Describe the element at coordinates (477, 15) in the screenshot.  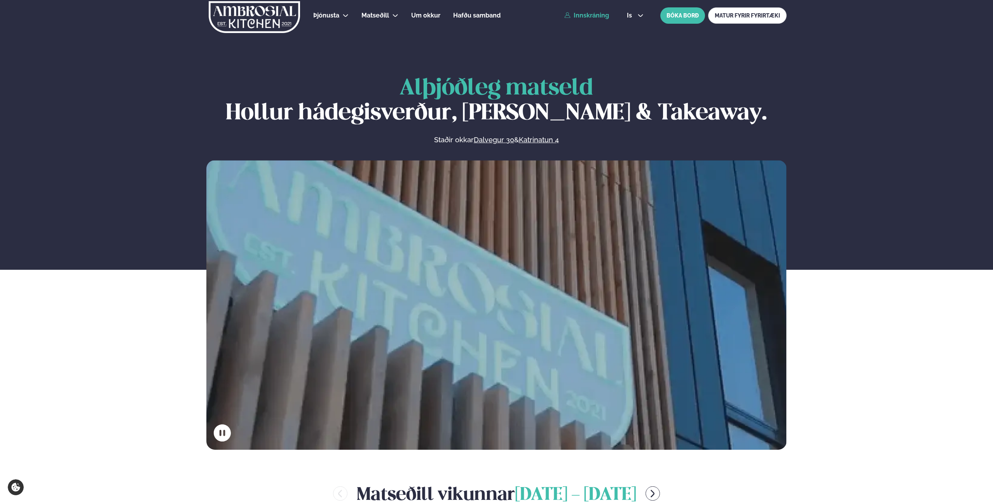
I see `span: Hafðu samband` at that location.